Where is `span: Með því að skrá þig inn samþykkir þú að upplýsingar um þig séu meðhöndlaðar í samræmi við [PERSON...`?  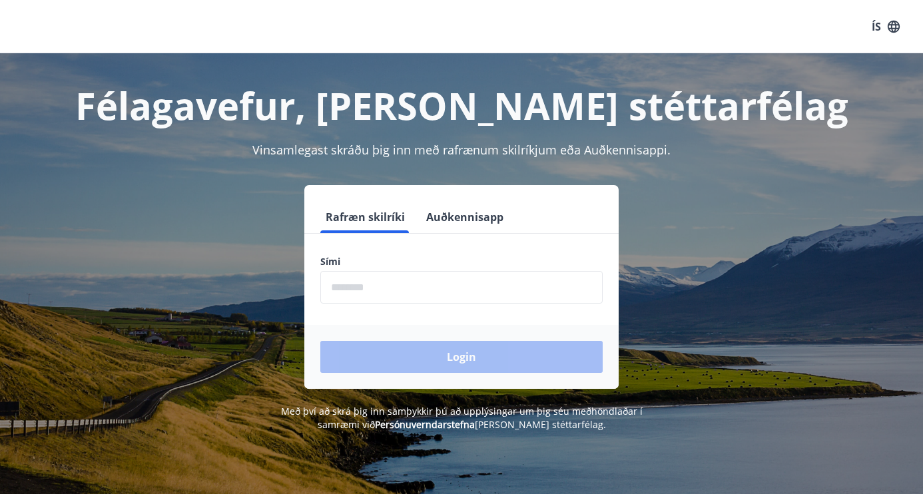
span: Með því að skrá þig inn samþykkir þú að upplýsingar um þig séu meðhöndlaðar í samræmi við [PERSON... is located at coordinates (461, 417).